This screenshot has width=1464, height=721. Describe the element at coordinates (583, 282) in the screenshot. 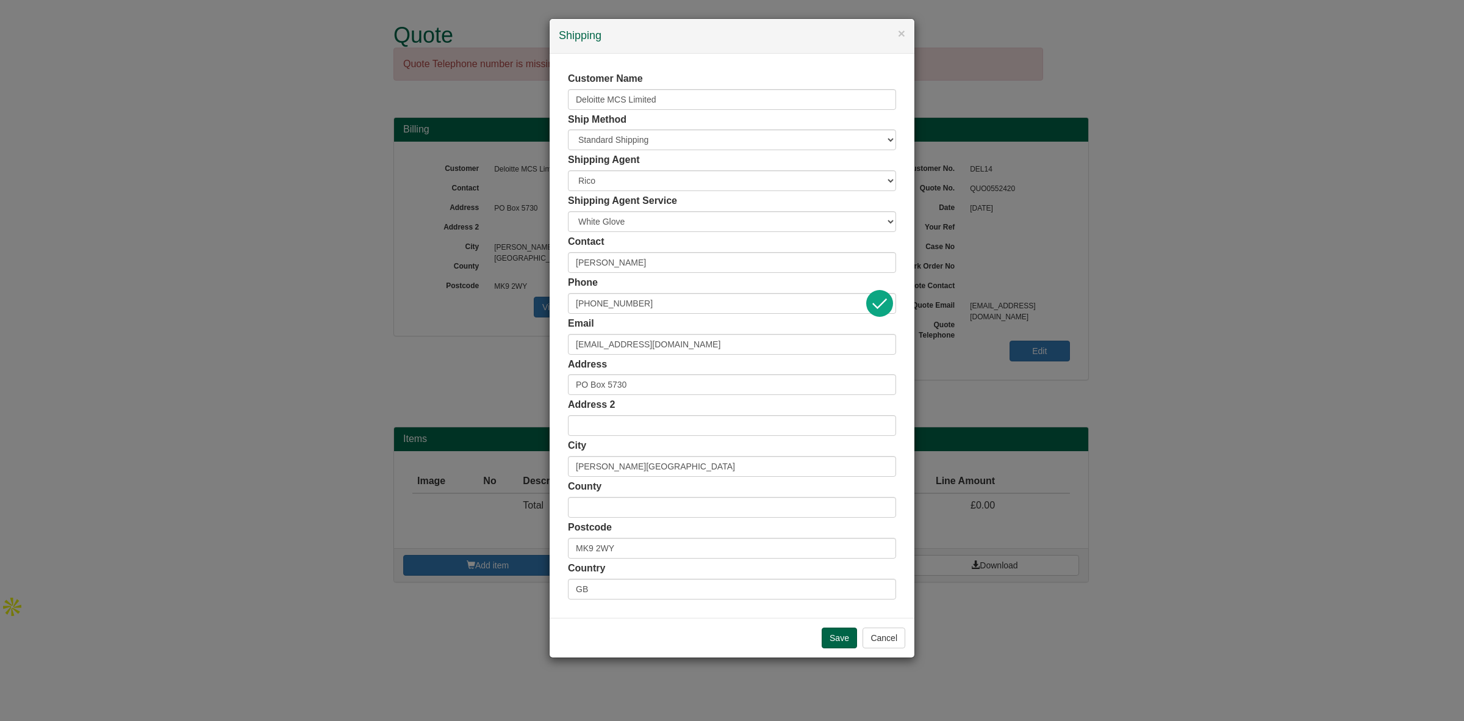

I see `label: Phone` at that location.